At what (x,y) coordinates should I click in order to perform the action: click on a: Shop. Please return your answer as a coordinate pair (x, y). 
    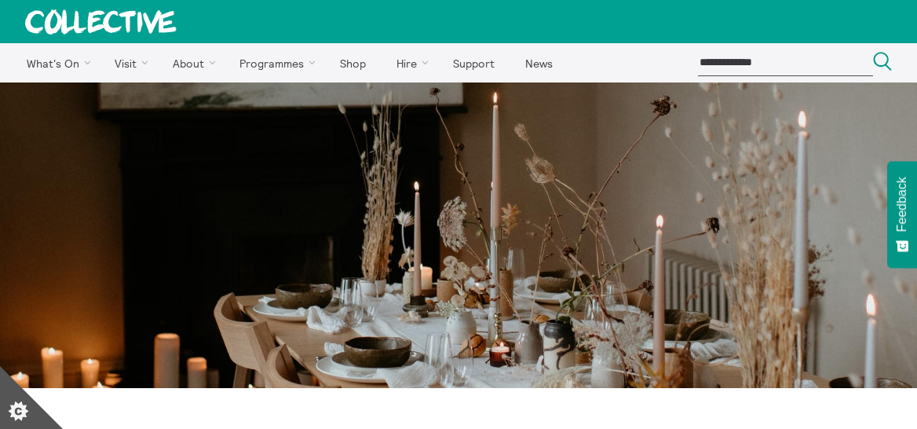
    Looking at the image, I should click on (353, 63).